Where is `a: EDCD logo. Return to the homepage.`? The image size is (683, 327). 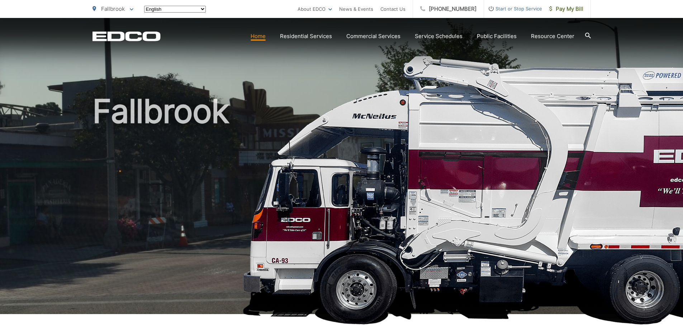
a: EDCD logo. Return to the homepage. is located at coordinates (127, 36).